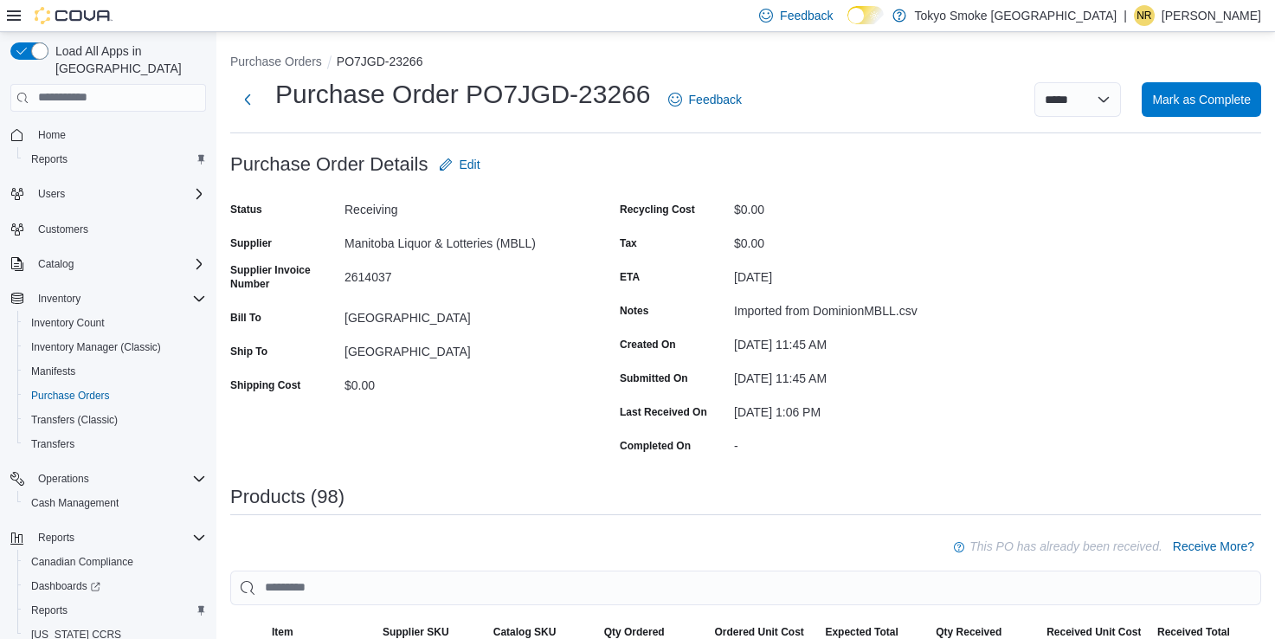 This screenshot has height=639, width=1275. I want to click on span: Catalog SKU, so click(524, 632).